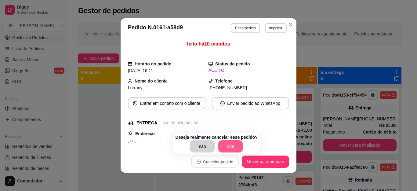 The image size is (417, 191). Describe the element at coordinates (245, 28) in the screenshot. I see `button: Editarpedido` at that location.